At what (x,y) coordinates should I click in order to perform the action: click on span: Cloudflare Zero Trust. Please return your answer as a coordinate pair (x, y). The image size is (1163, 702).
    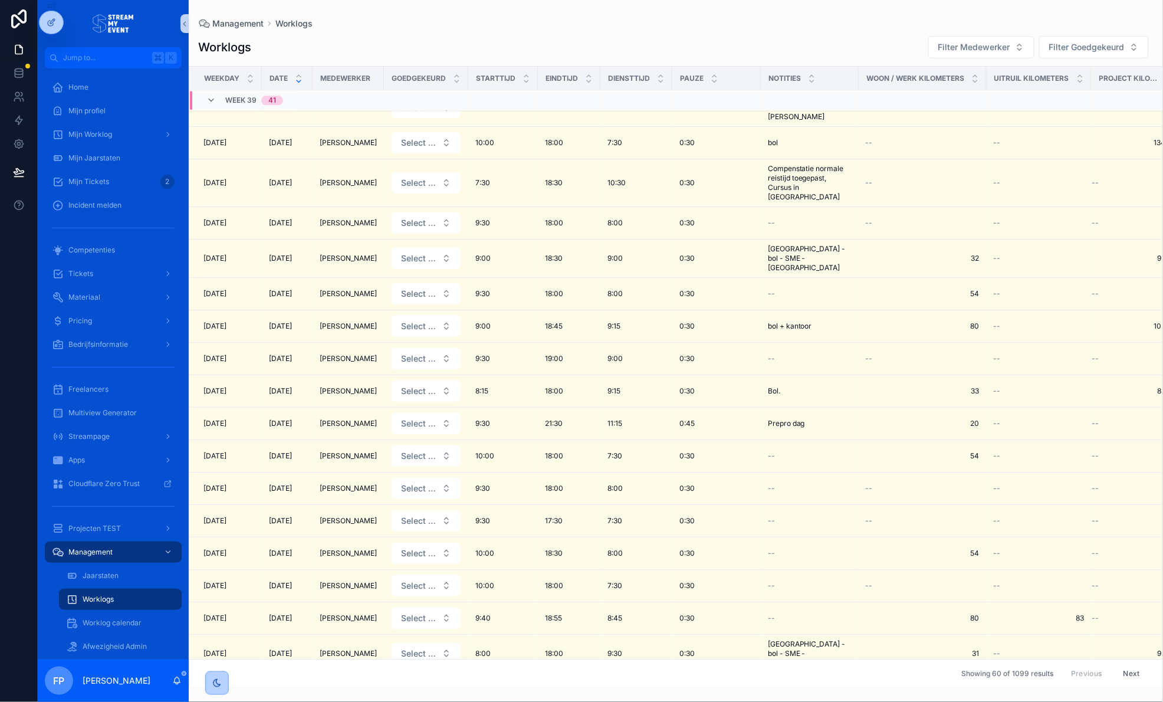
    Looking at the image, I should click on (104, 484).